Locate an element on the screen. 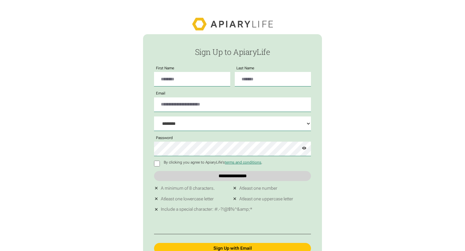 This screenshot has height=251, width=465. label: Email is located at coordinates (160, 93).